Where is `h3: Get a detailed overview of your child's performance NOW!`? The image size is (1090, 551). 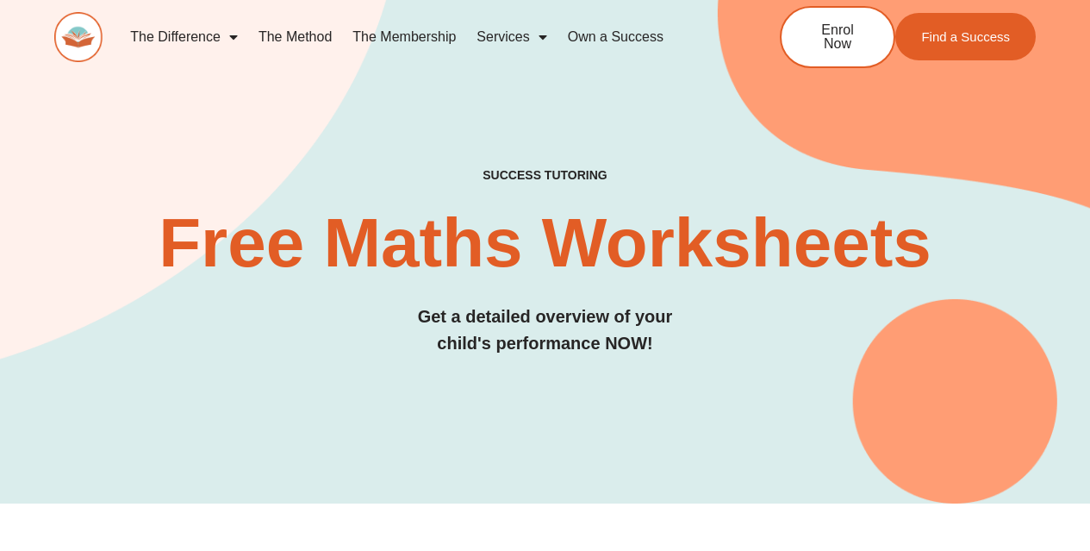 h3: Get a detailed overview of your child's performance NOW! is located at coordinates (545, 330).